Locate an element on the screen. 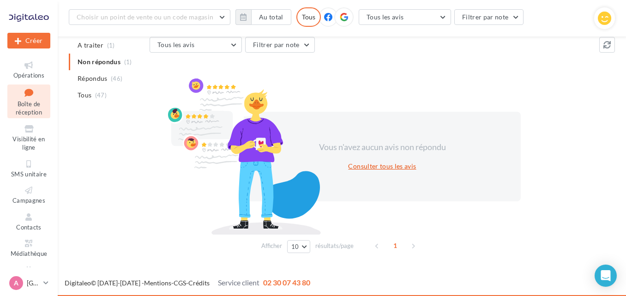  span: Tous is located at coordinates (85, 95).